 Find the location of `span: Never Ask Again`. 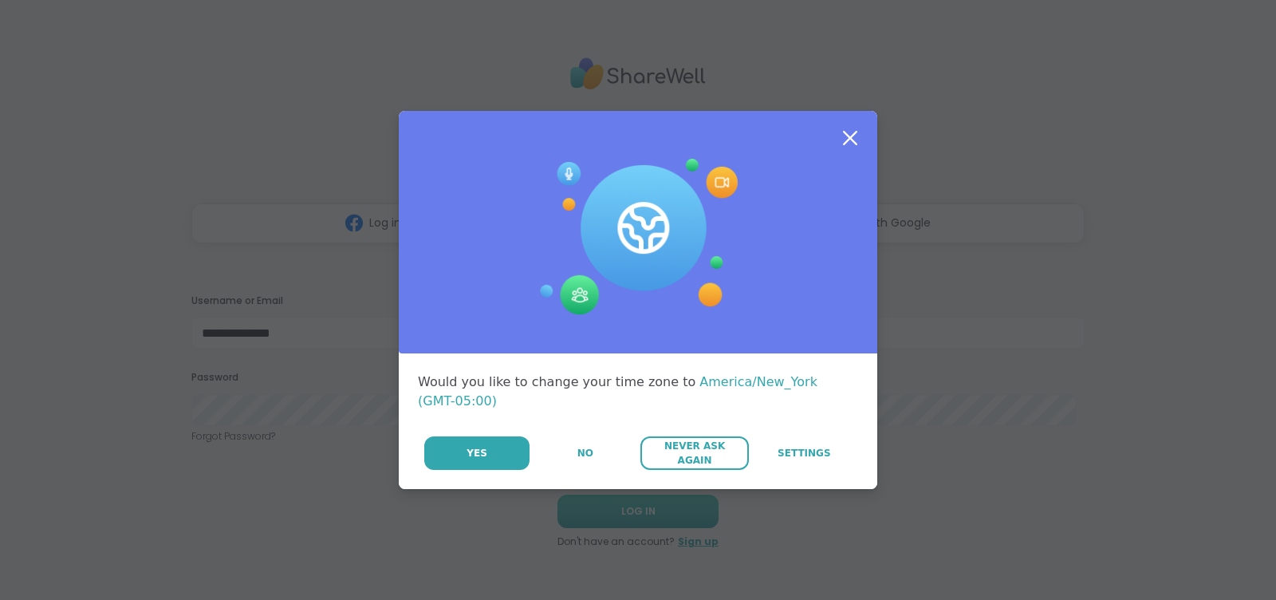

span: Never Ask Again is located at coordinates (694, 453).